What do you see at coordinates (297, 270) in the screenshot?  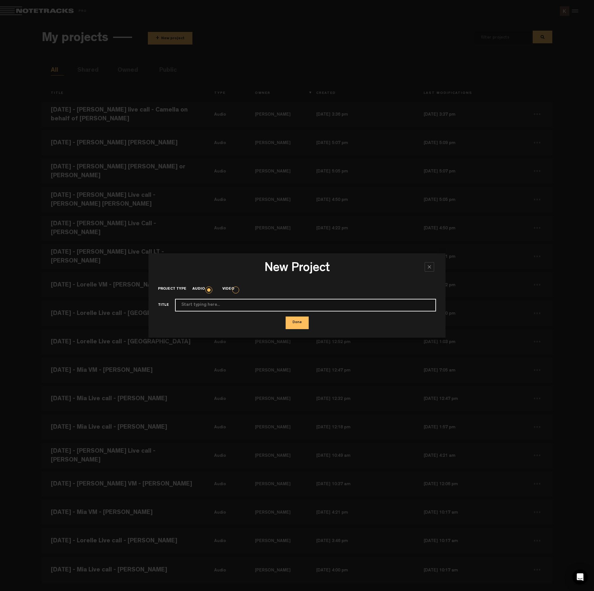 I see `h3: New Project` at bounding box center [297, 270].